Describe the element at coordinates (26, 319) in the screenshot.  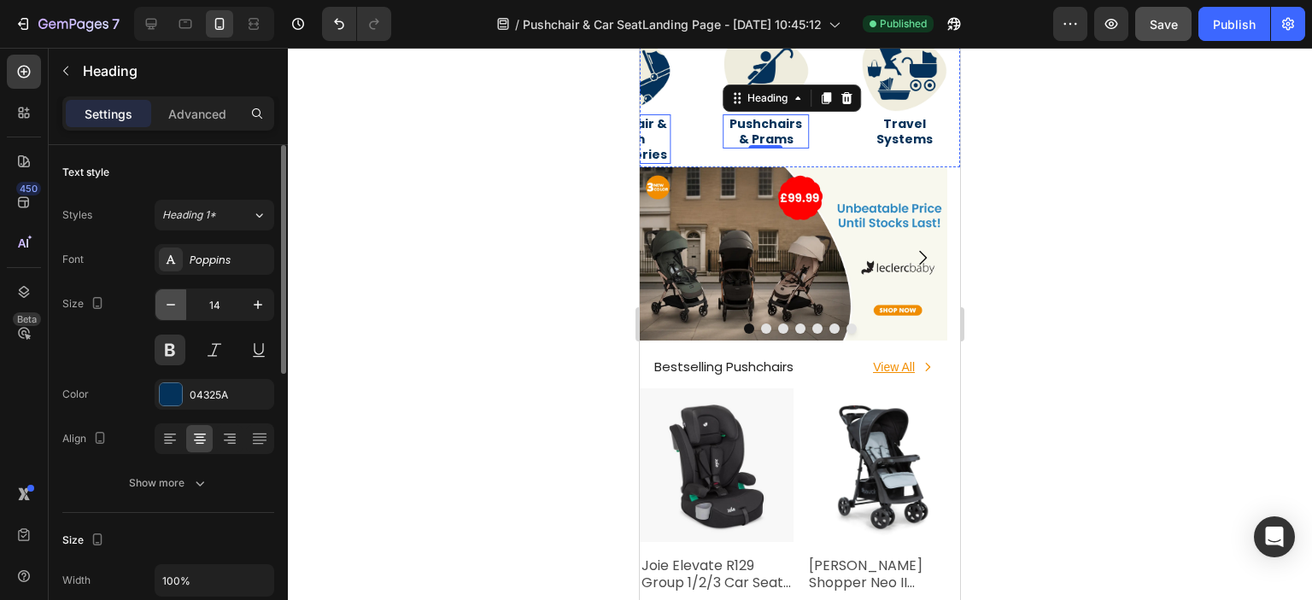
I see `div: Beta` at that location.